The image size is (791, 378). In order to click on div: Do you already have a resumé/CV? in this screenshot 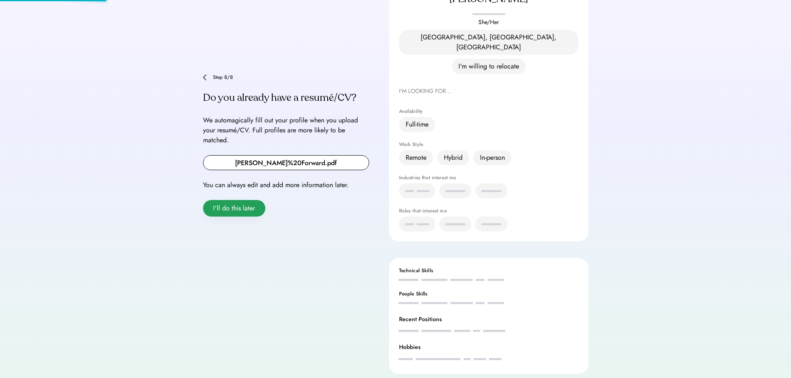, I will do `click(286, 98)`.